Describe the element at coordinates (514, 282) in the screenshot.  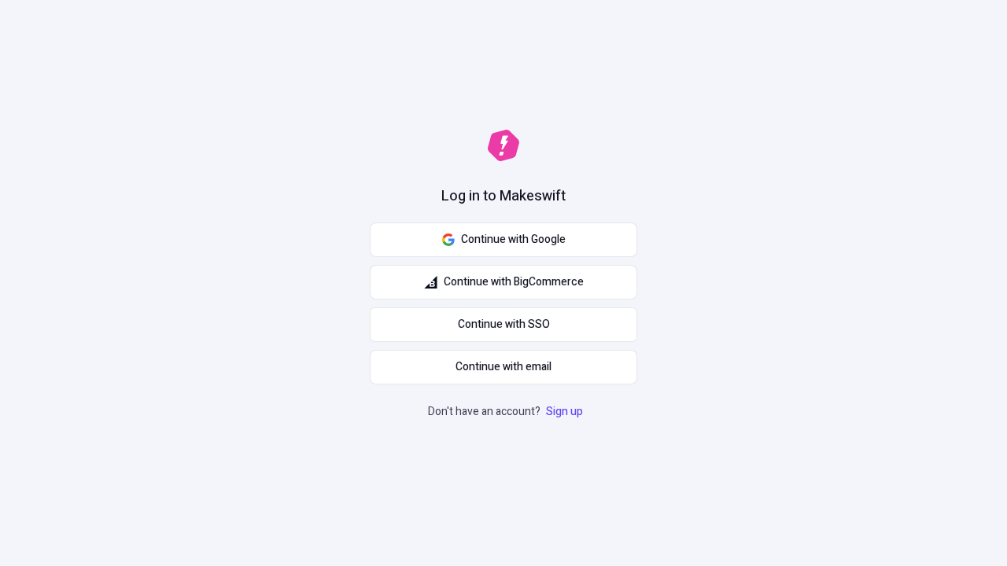
I see `span: Continue with BigCommerce` at that location.